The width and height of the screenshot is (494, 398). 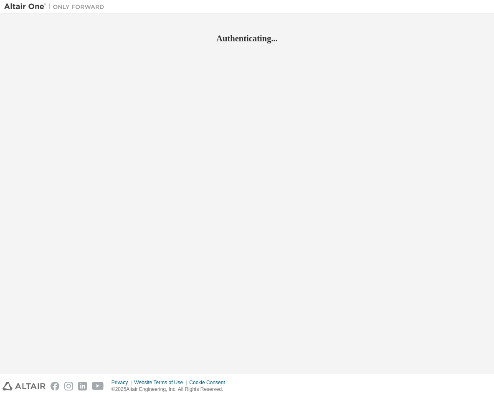 What do you see at coordinates (98, 385) in the screenshot?
I see `img: youtube.svg` at bounding box center [98, 385].